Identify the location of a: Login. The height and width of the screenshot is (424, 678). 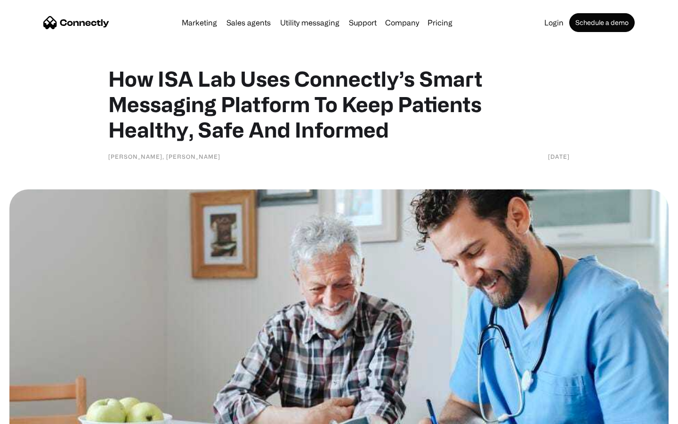
(554, 23).